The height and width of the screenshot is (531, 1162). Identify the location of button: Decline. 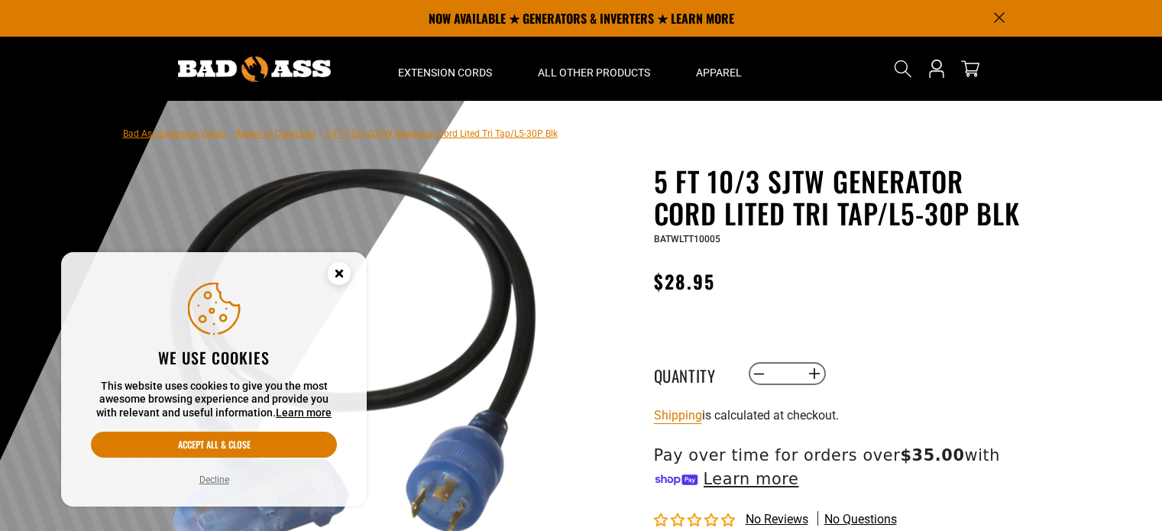
(214, 480).